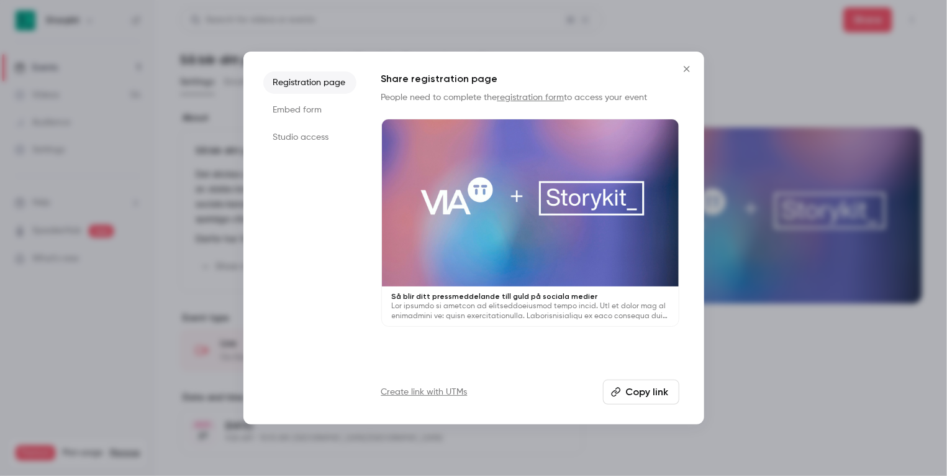 This screenshot has height=476, width=947. What do you see at coordinates (310, 137) in the screenshot?
I see `li: Studio access` at bounding box center [310, 137].